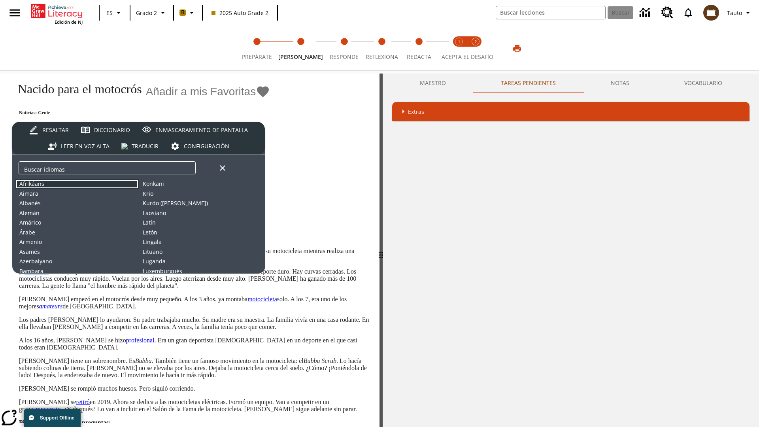  Describe the element at coordinates (551, 13) in the screenshot. I see `input: Buscar campo` at that location.